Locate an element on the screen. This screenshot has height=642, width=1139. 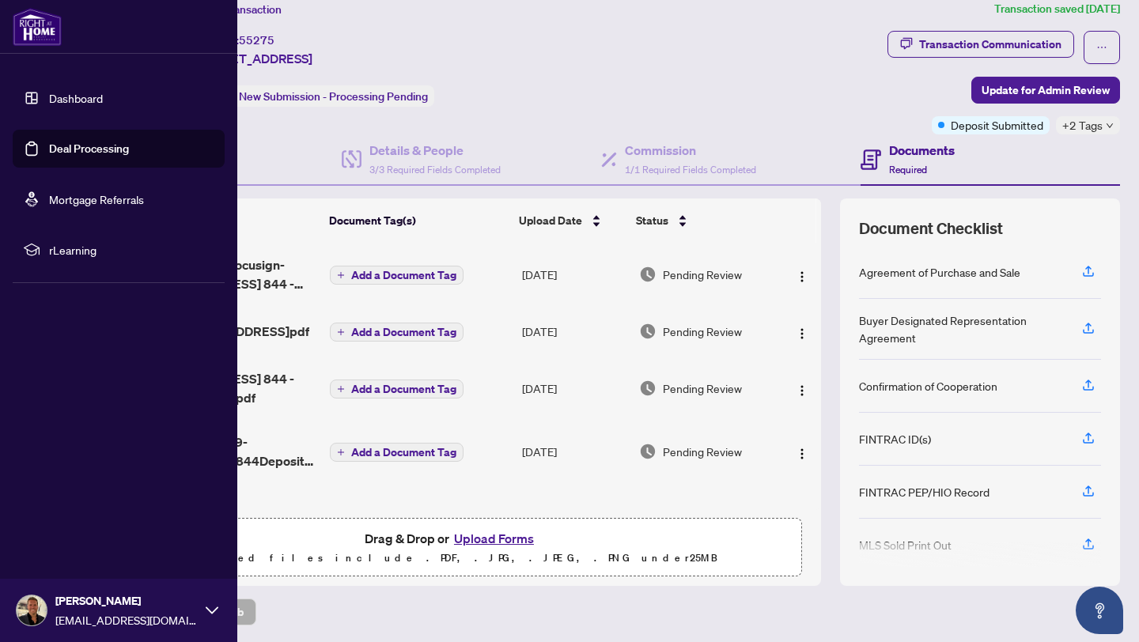
button: Upload Forms is located at coordinates (494, 539).